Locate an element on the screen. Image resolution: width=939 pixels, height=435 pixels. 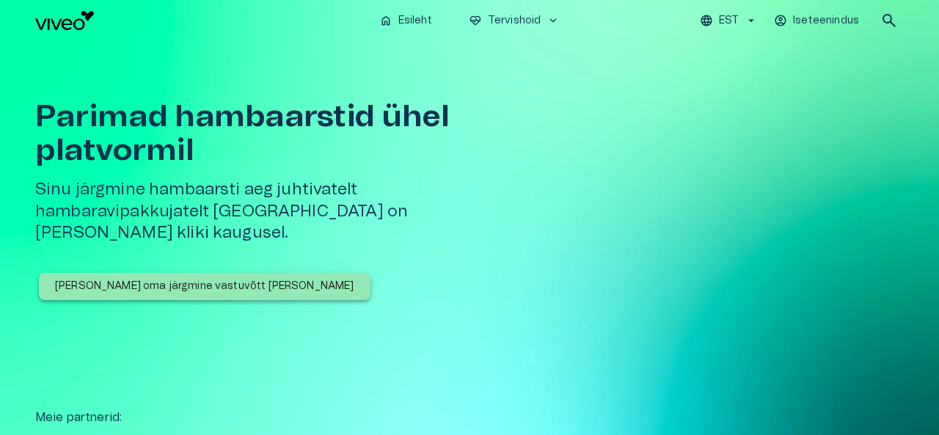
span: search is located at coordinates (889, 21).